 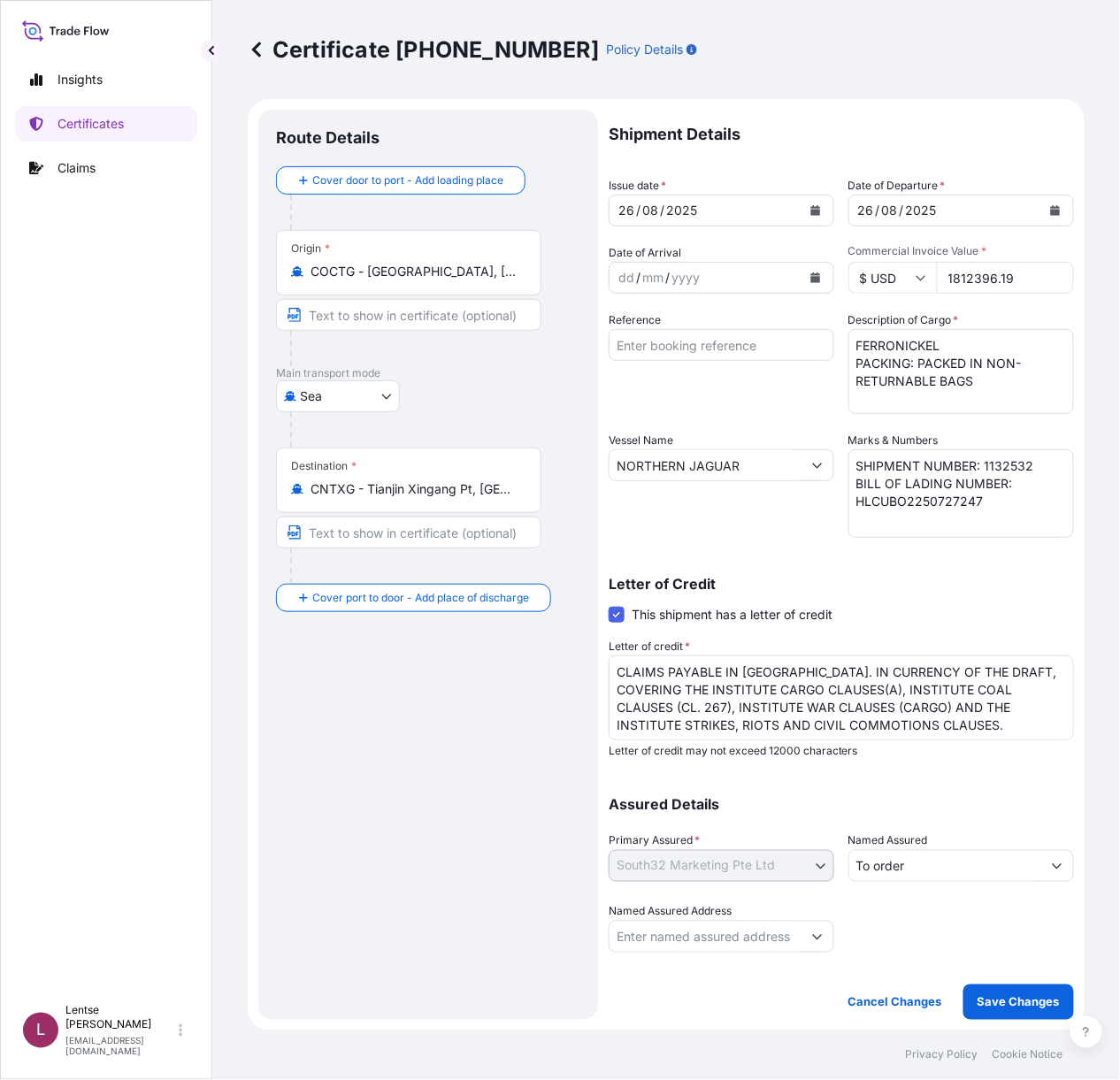 What do you see at coordinates (106, 124) in the screenshot?
I see `a: Certificates` at bounding box center [106, 124].